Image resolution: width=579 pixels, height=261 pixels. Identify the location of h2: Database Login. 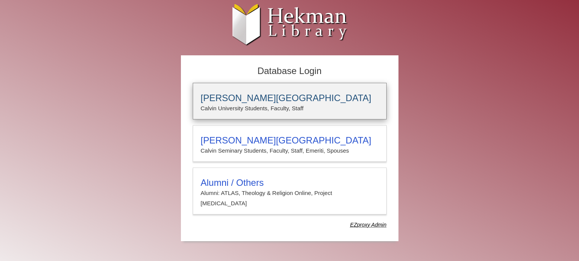
(290, 71).